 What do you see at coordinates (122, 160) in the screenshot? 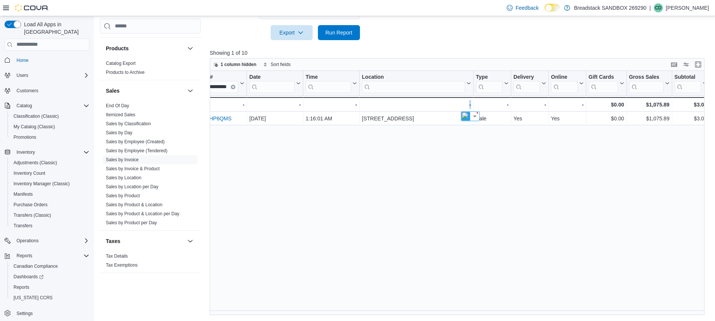
I see `span: Sales by Invoice` at bounding box center [122, 160].